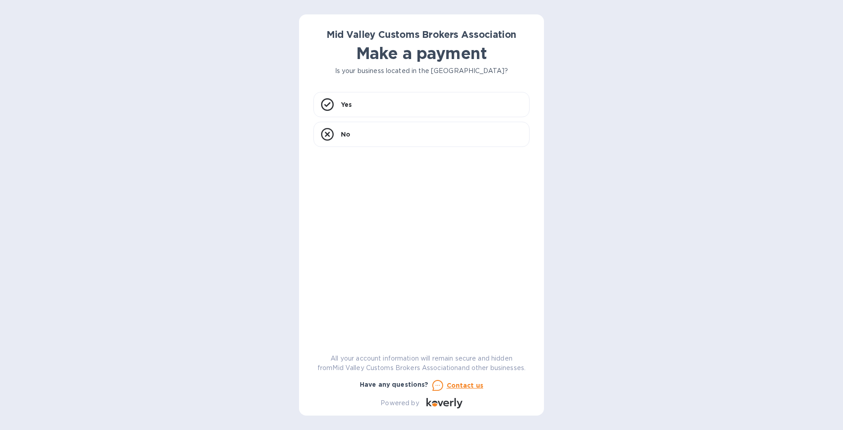 The image size is (843, 430). Describe the element at coordinates (422, 53) in the screenshot. I see `h1: Make a payment` at that location.